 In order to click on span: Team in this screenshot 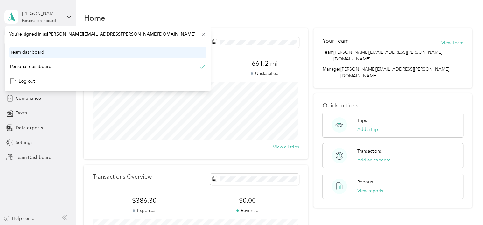, I will do `click(328, 56)`.